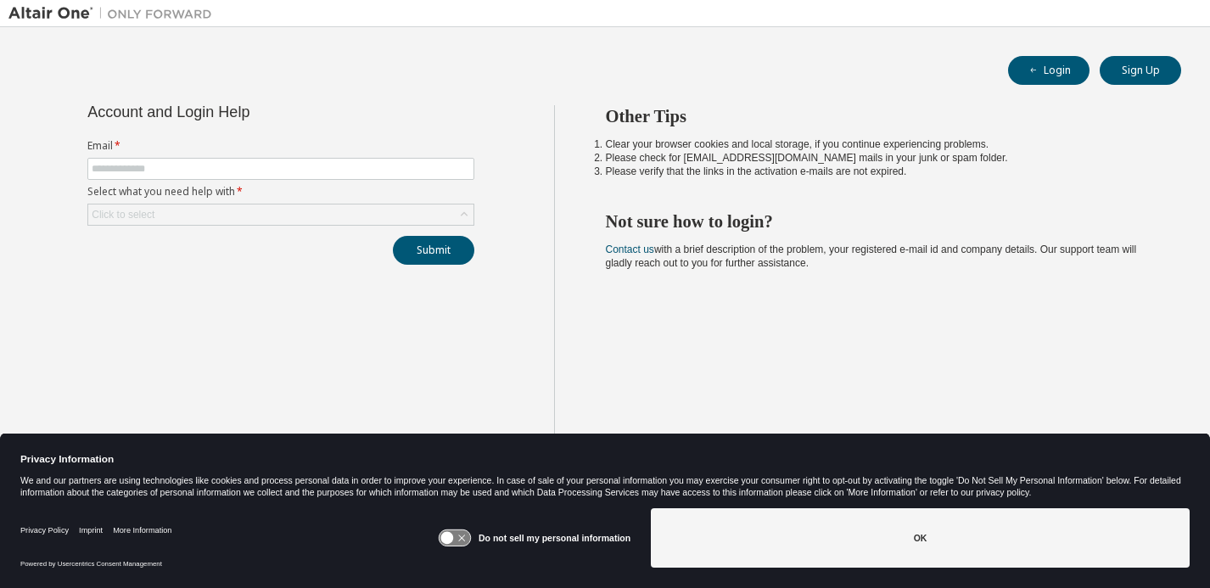  Describe the element at coordinates (115, 14) in the screenshot. I see `img: Altair One` at that location.